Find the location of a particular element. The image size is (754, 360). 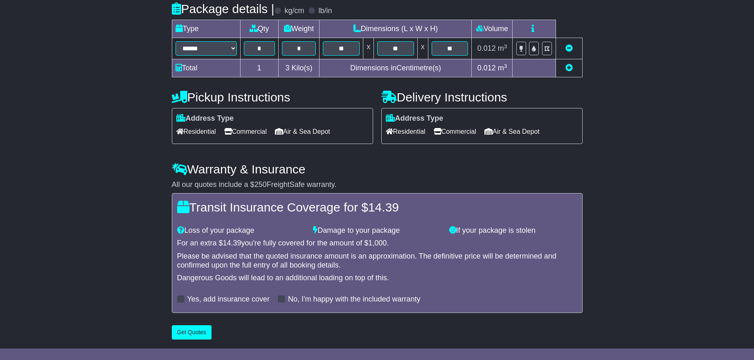

a: Remove this item is located at coordinates (569, 48).